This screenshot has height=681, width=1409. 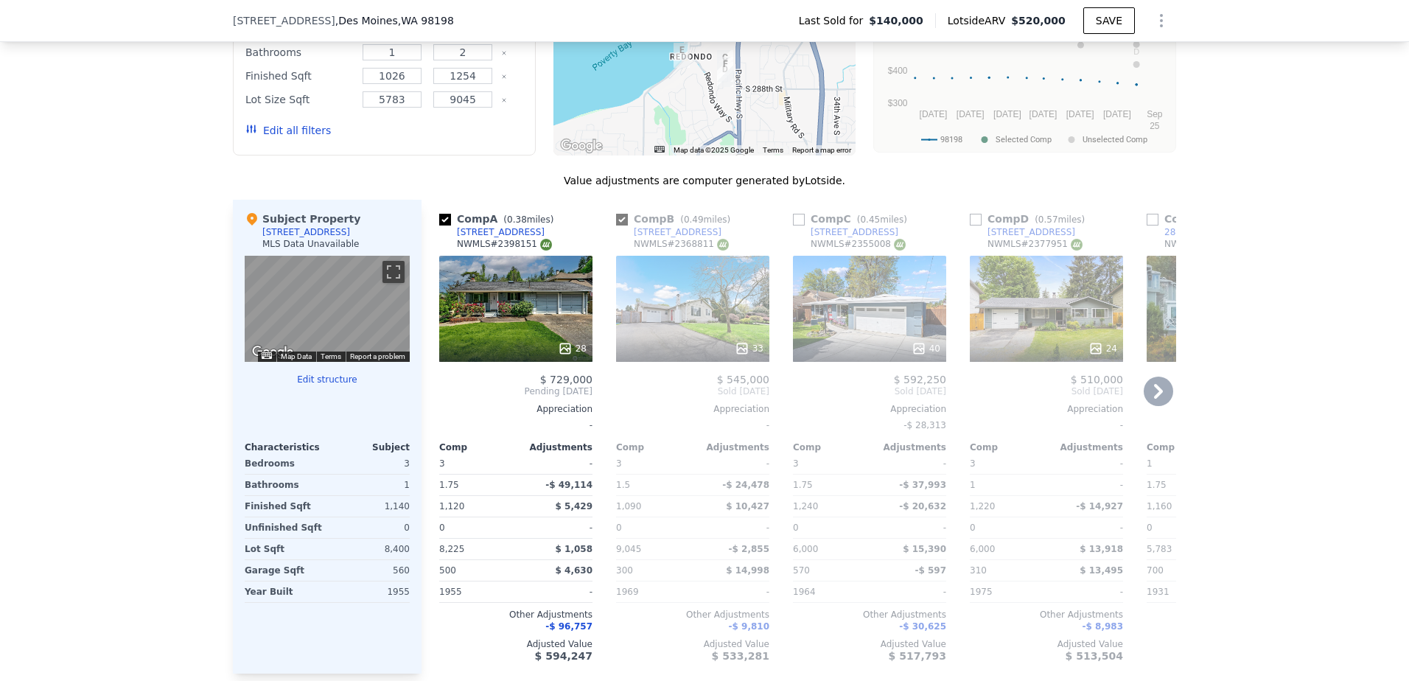 What do you see at coordinates (830, 485) in the screenshot?
I see `div: 1.75` at bounding box center [830, 485].